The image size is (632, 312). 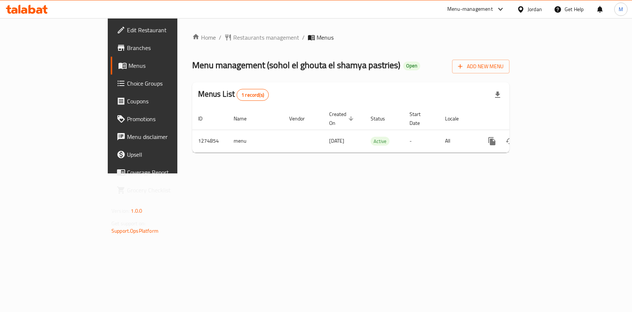 I want to click on button: more, so click(x=492, y=141).